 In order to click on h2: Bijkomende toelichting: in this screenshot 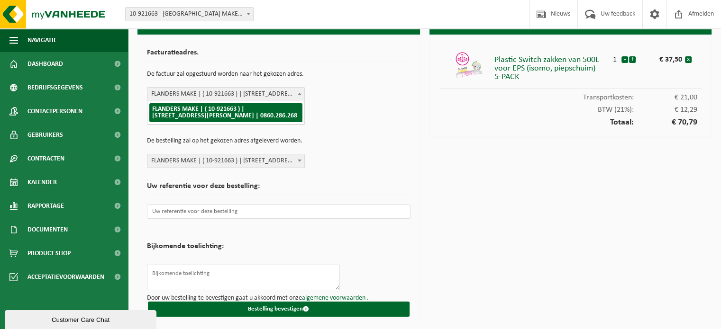, I will do `click(185, 249)`.